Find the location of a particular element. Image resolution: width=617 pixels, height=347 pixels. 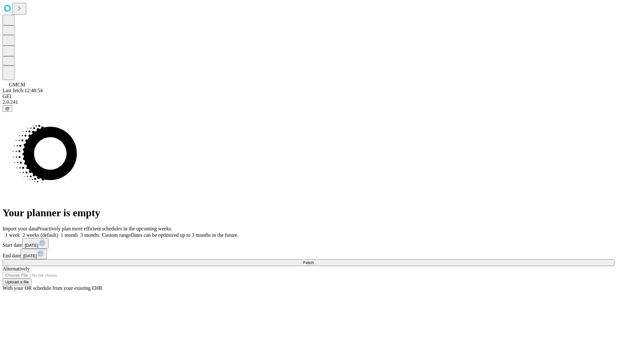

span: 2 weeks (default) is located at coordinates (40, 235).